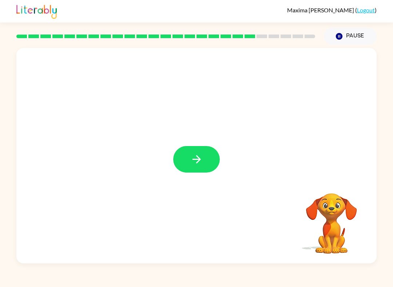  Describe the element at coordinates (366, 10) in the screenshot. I see `a: Logout` at that location.